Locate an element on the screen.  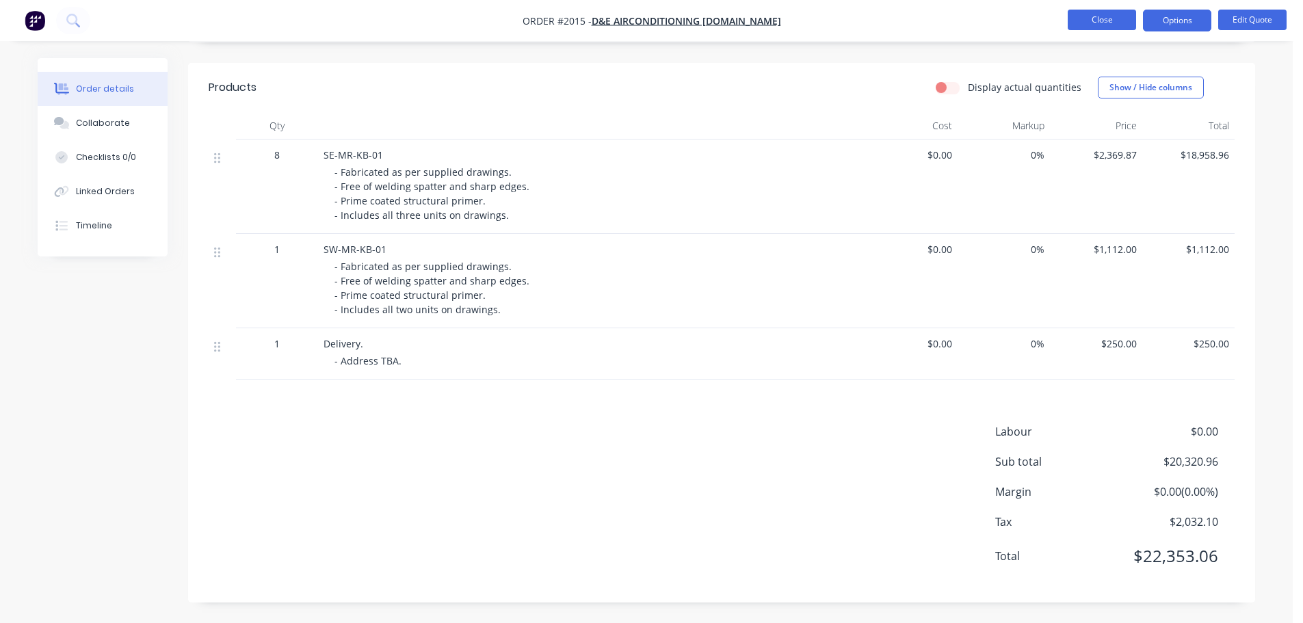
div: Price is located at coordinates (1096, 126).